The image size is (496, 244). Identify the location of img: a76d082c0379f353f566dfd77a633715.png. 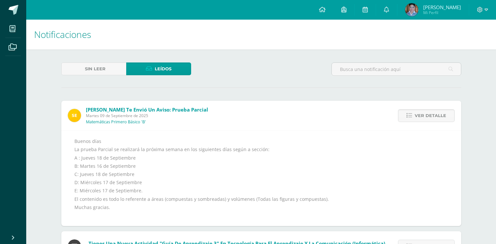
(412, 10).